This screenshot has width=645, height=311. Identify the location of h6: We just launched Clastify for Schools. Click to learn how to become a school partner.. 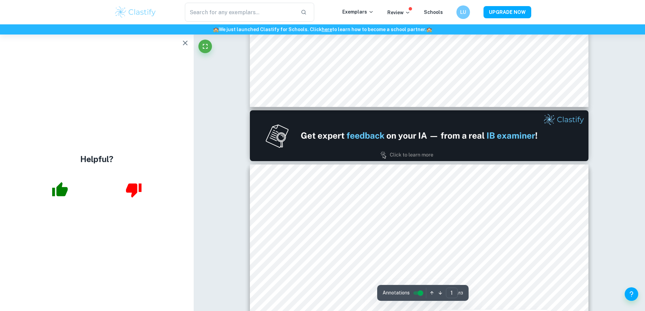
(322, 29).